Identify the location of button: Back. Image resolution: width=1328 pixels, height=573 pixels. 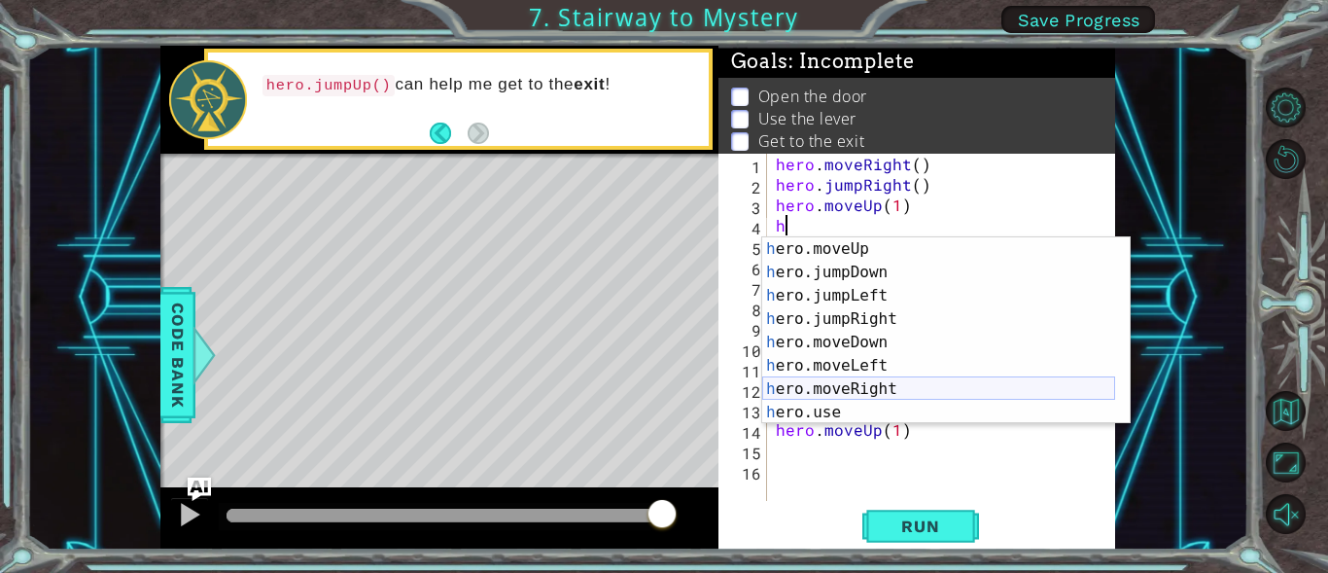
(448, 133).